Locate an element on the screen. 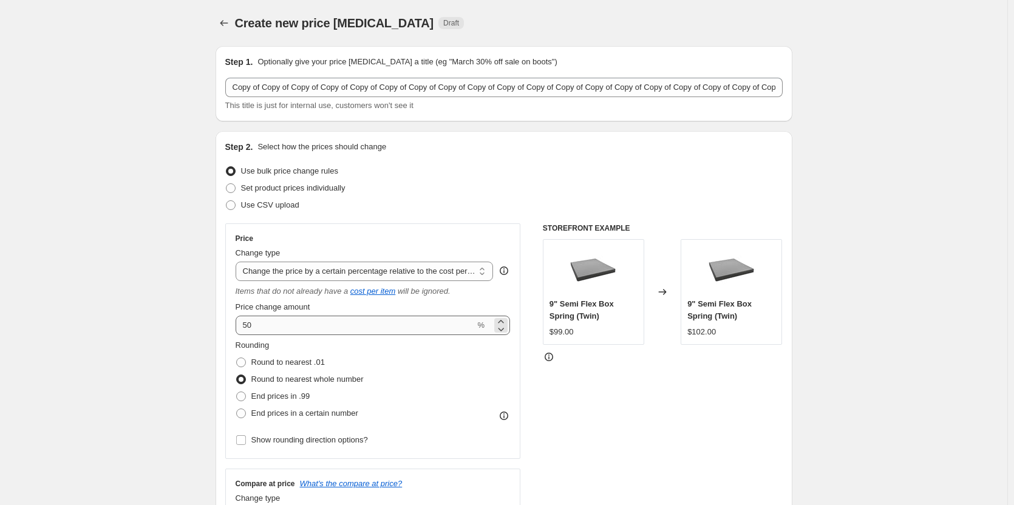 The image size is (1014, 505). span: Round to nearest whole number is located at coordinates (307, 379).